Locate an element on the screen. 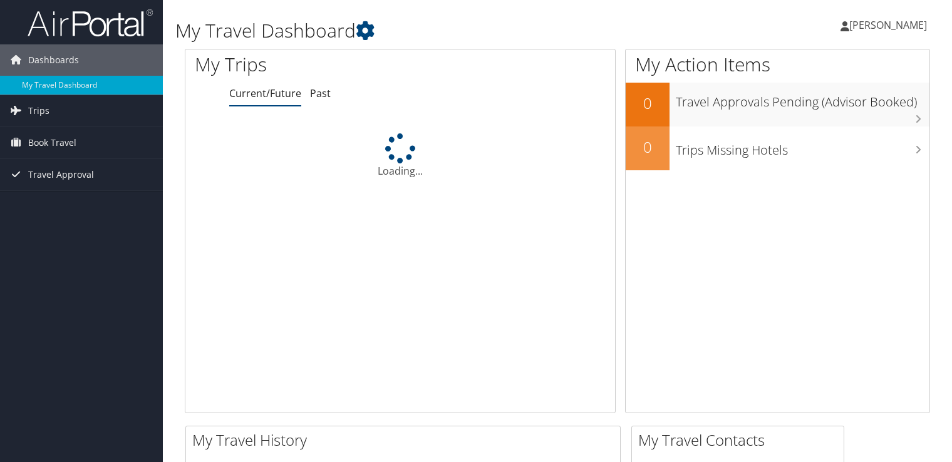  h2: My Travel Contacts is located at coordinates (741, 440).